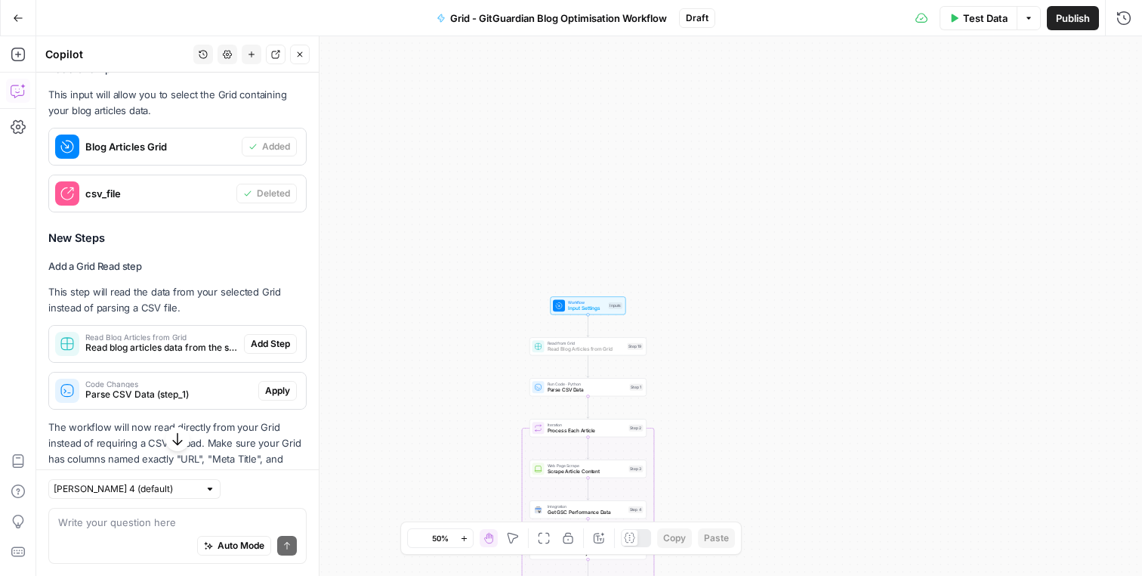  I want to click on span: Blog Articles Grid, so click(160, 147).